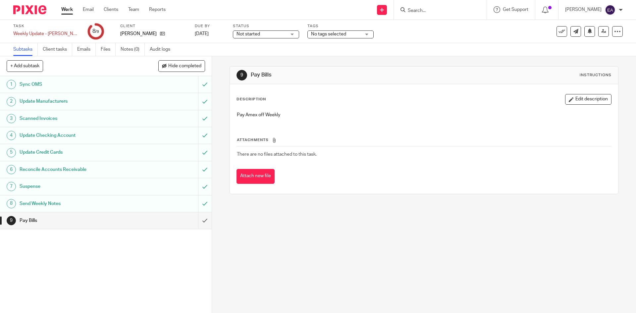  I want to click on span: No tags selected, so click(328, 34).